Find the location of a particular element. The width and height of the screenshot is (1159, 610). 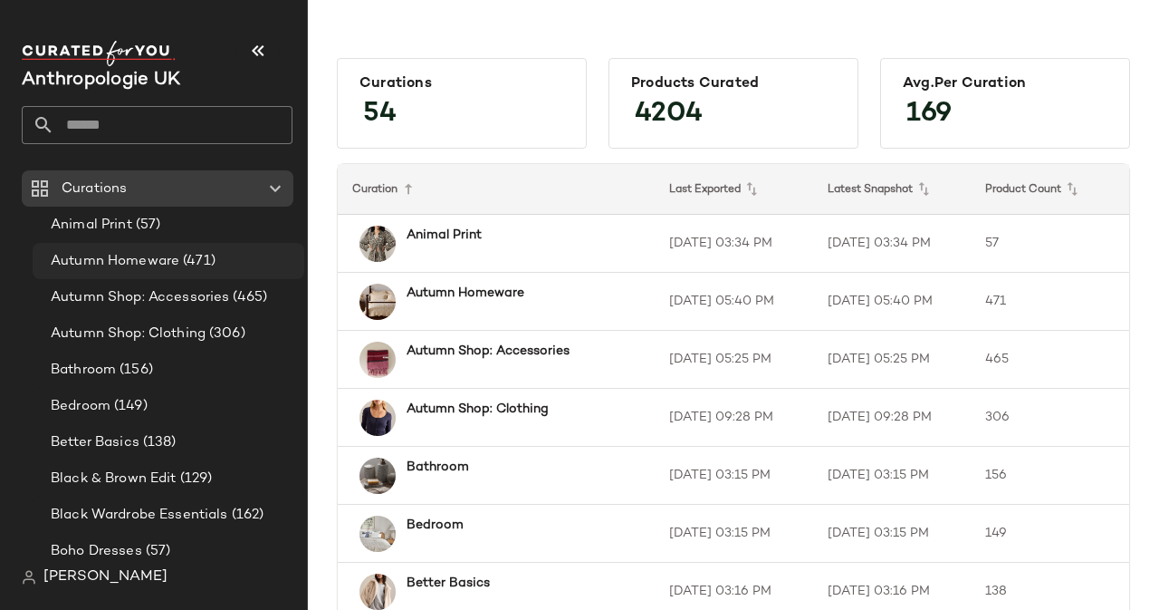

td: 156 is located at coordinates (1050, 476).